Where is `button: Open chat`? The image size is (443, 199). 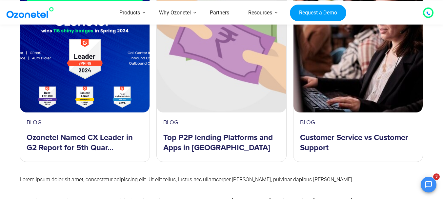 button: Open chat is located at coordinates (429, 185).